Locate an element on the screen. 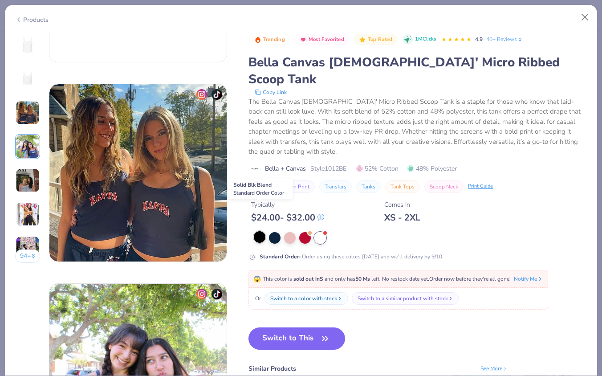  div: XS - 2XL is located at coordinates (402, 217).